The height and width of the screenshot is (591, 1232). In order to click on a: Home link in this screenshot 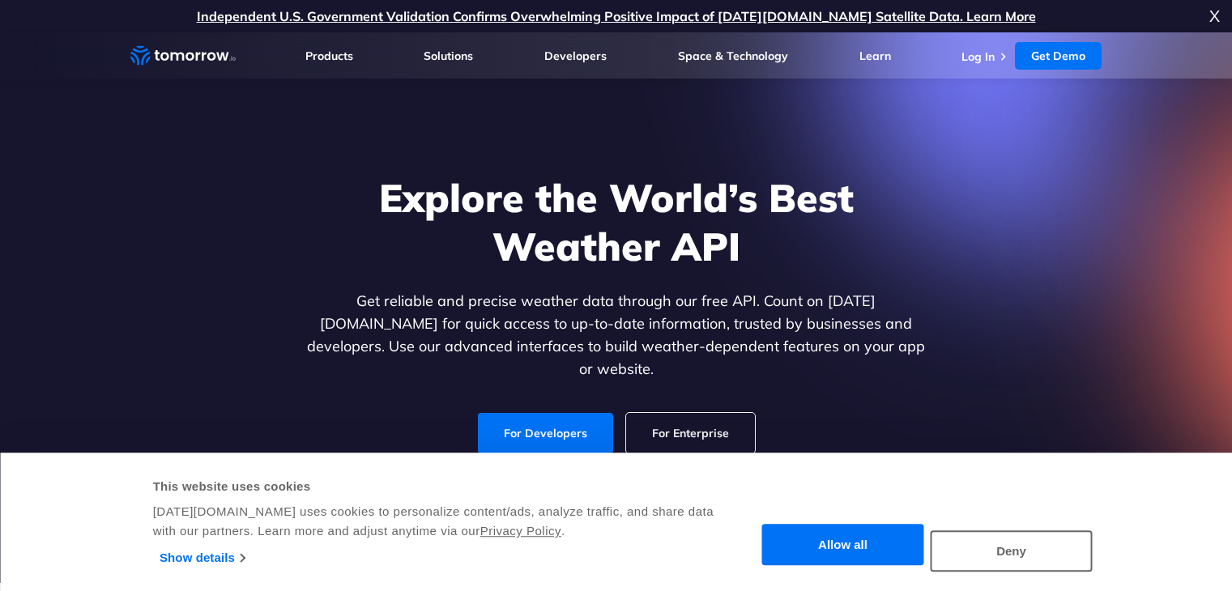, I will do `click(183, 56)`.